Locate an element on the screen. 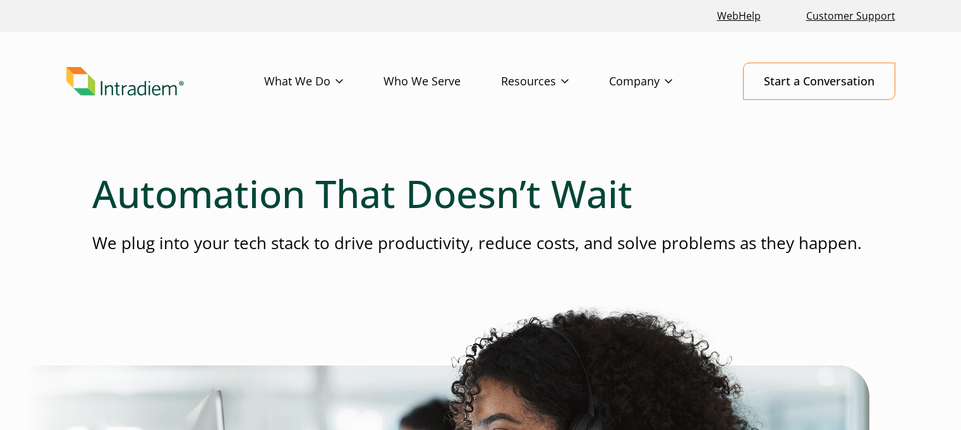 This screenshot has height=430, width=961. p: We plug into your tech stack to drive productivity, reduce costs, and solve problems as they happen. is located at coordinates (481, 243).